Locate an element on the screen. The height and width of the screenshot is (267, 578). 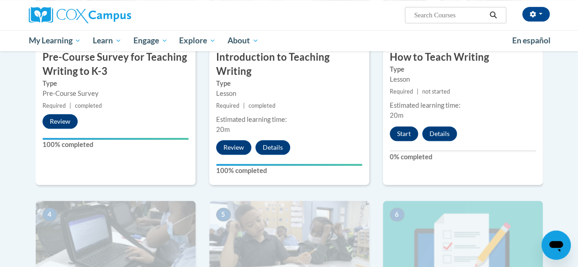
label: 0% completed is located at coordinates (462, 157).